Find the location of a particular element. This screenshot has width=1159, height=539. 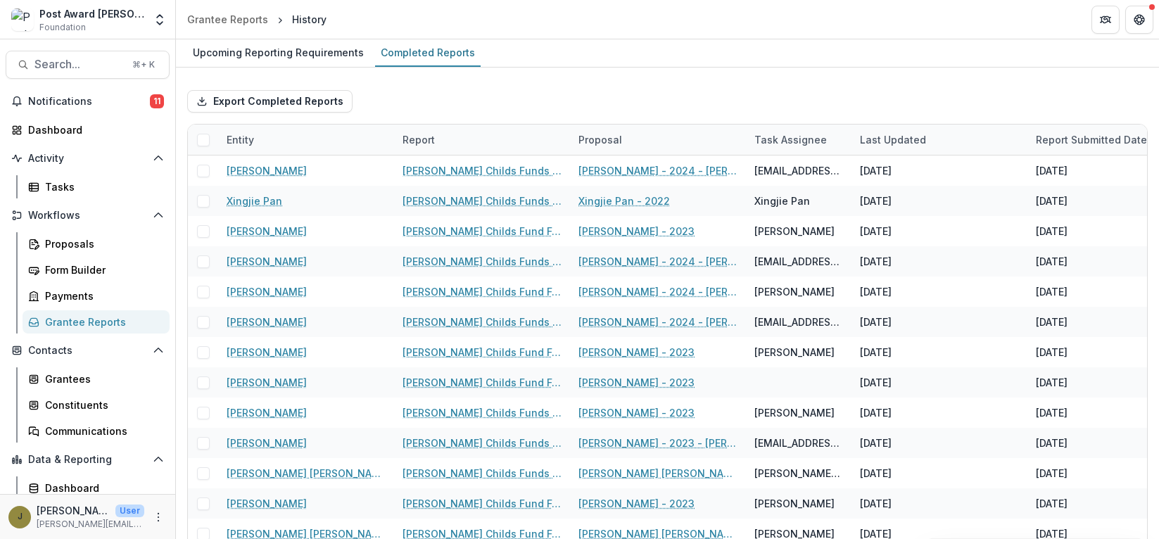

div: Dashboard is located at coordinates (93, 129).